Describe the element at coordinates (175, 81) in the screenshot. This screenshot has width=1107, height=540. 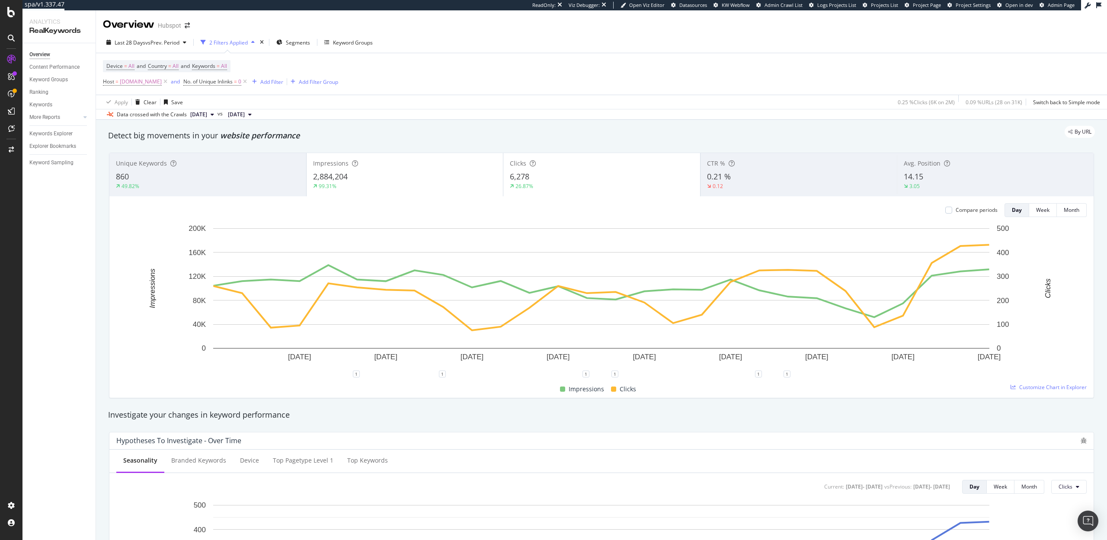
I see `div: and` at that location.